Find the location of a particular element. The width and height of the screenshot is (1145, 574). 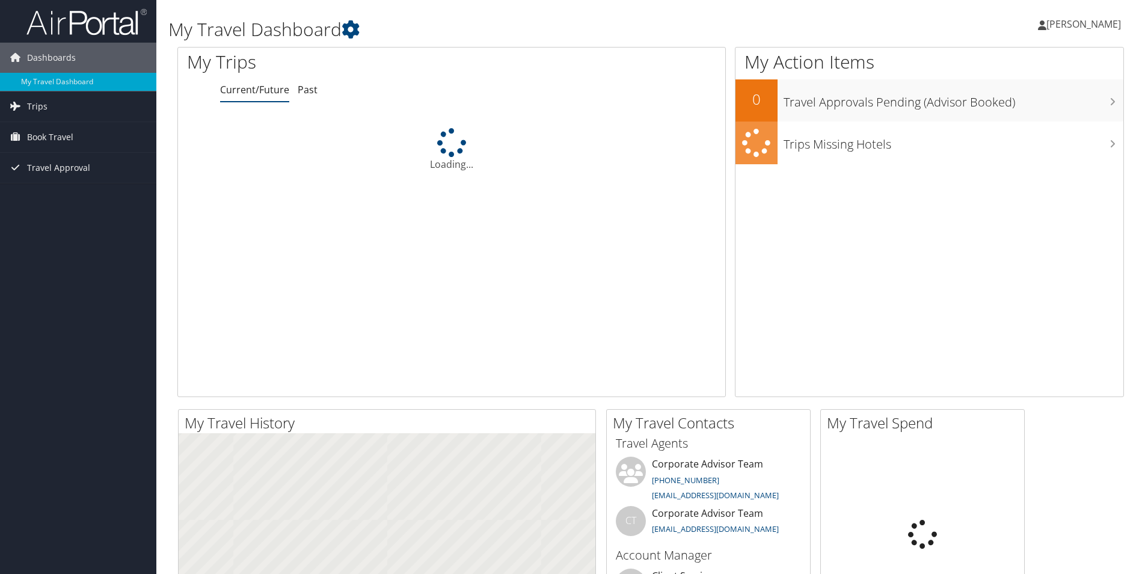

span: Trips is located at coordinates (37, 106).